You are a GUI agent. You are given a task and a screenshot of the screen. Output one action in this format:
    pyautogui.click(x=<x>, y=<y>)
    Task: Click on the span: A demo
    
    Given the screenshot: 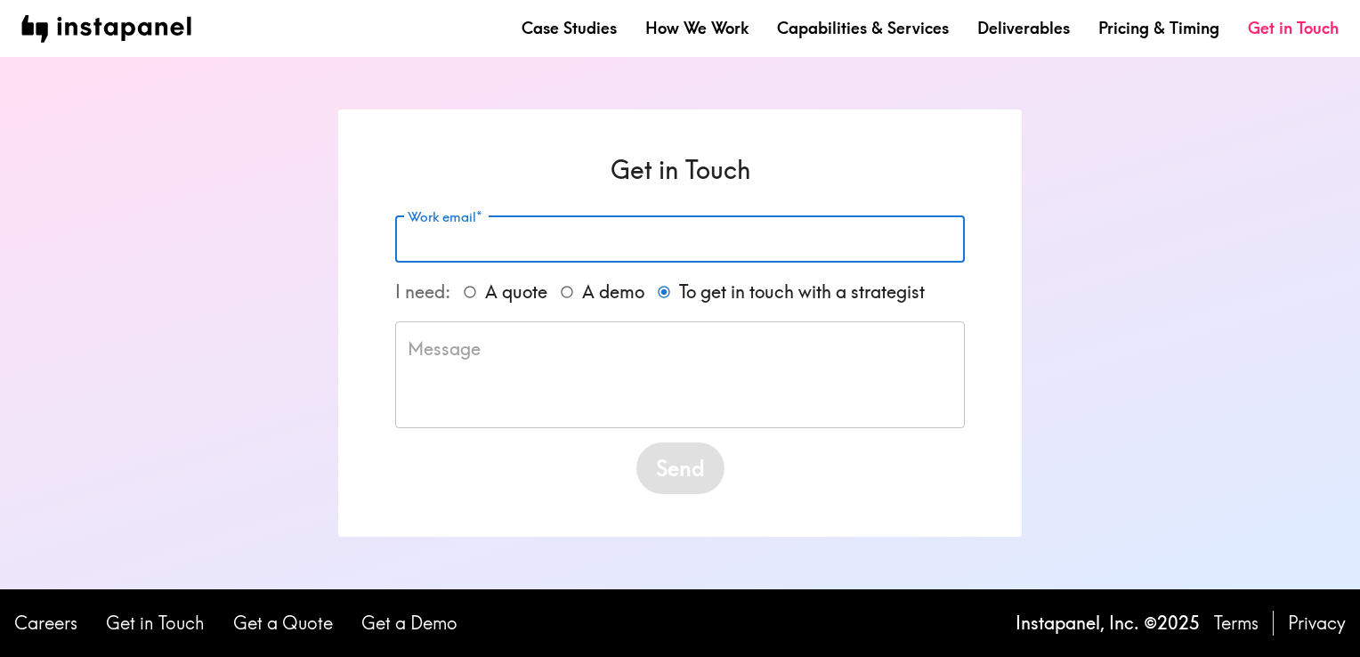 What is the action you would take?
    pyautogui.click(x=613, y=292)
    